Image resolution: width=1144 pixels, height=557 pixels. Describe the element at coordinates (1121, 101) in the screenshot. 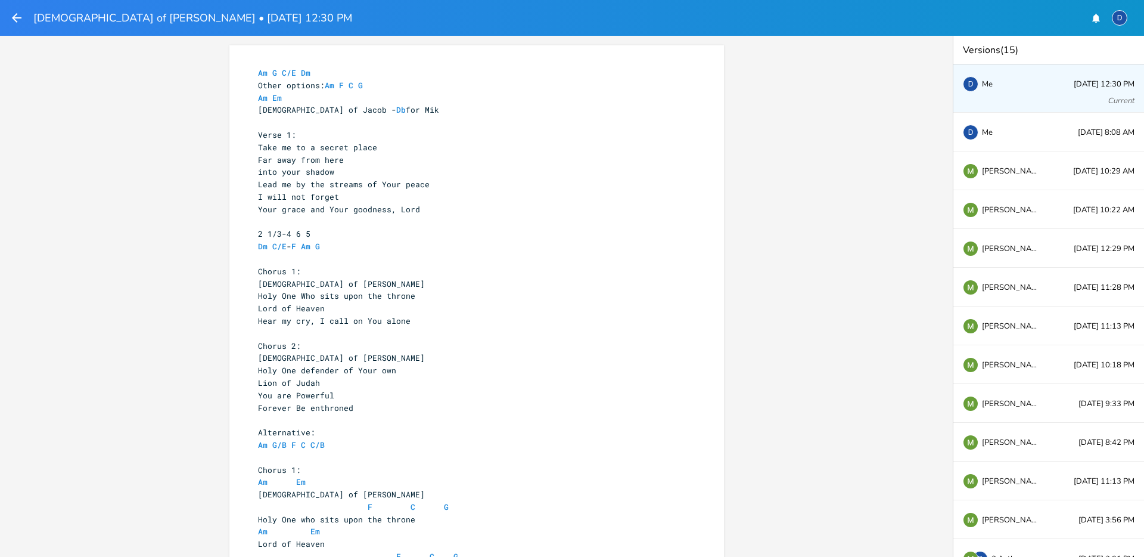

I see `div: Current` at that location.